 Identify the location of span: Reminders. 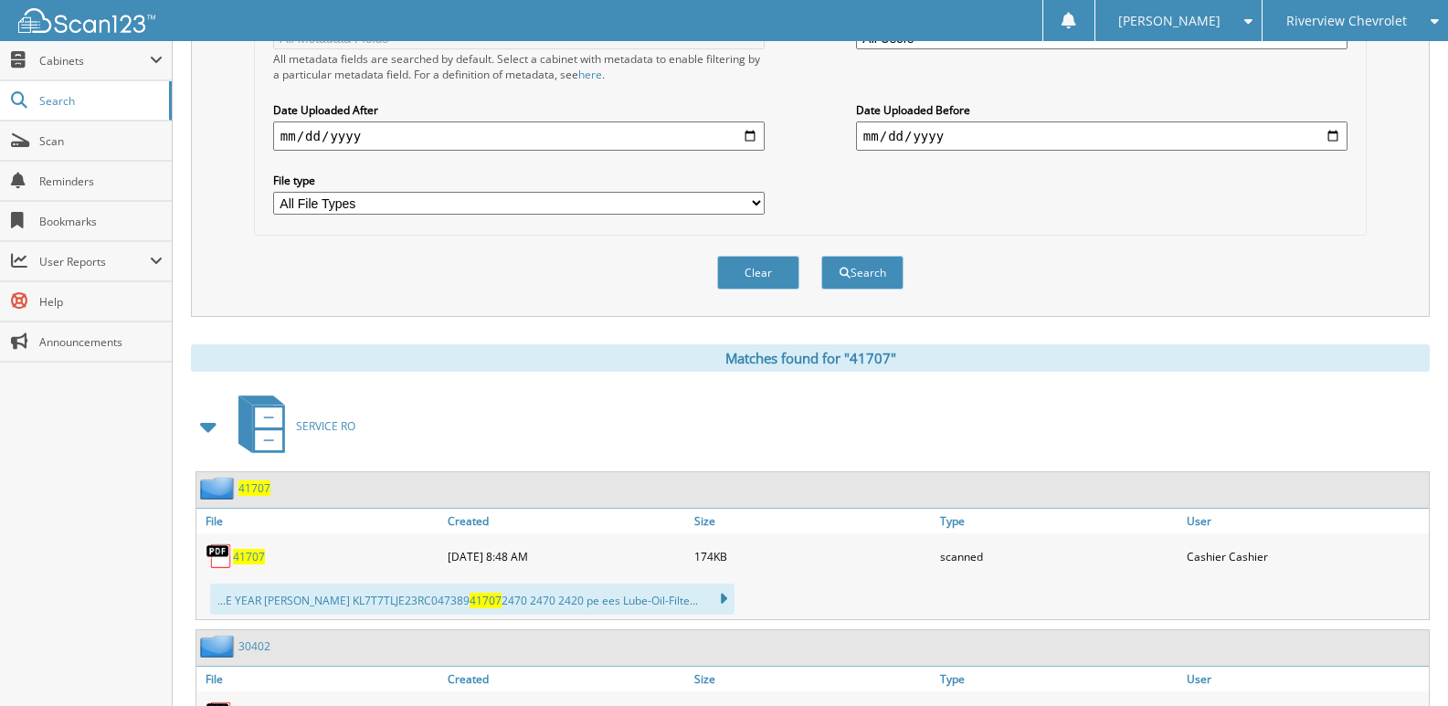
(101, 181).